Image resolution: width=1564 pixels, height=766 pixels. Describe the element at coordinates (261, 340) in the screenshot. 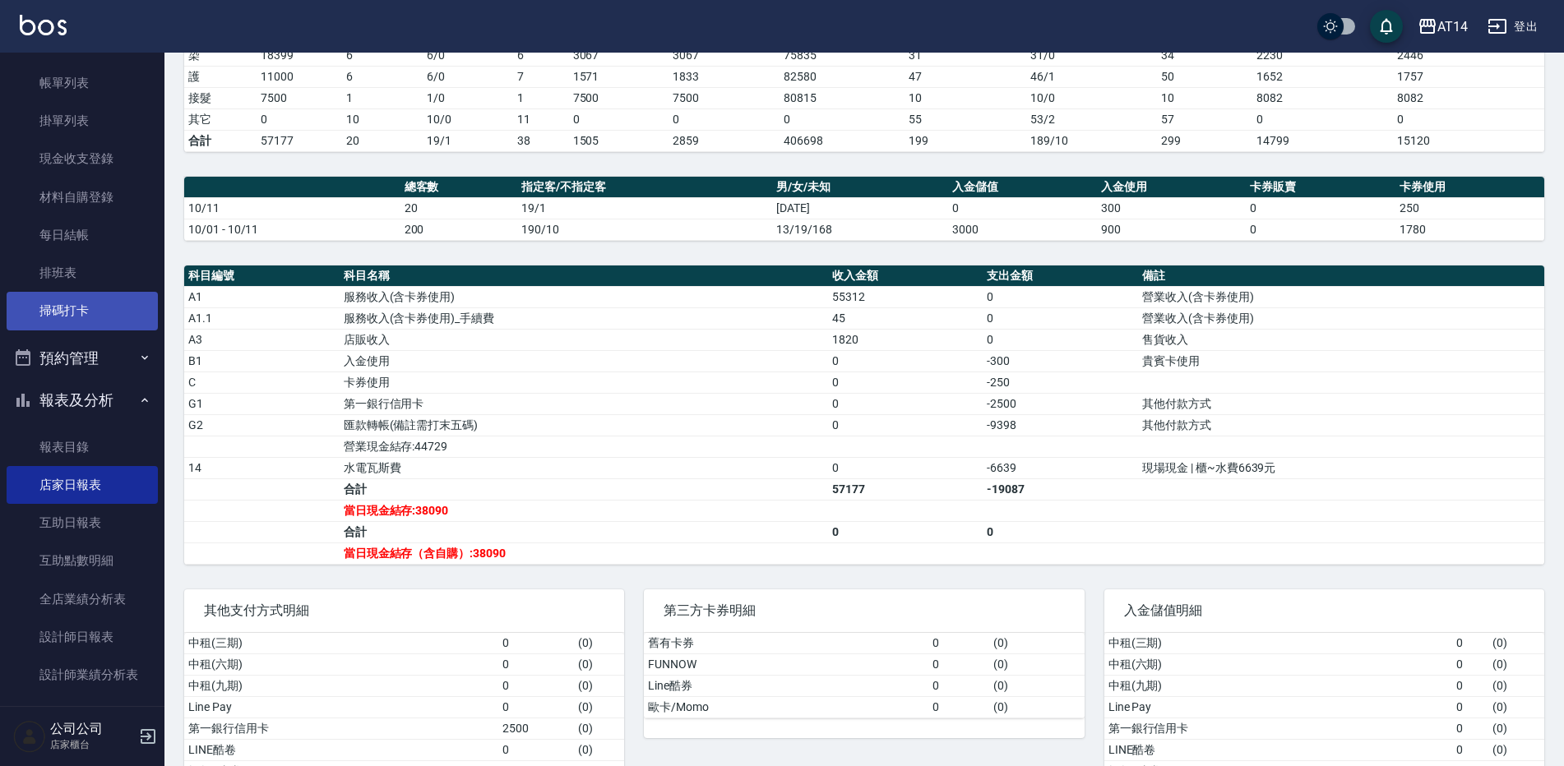

I see `td: A3` at that location.